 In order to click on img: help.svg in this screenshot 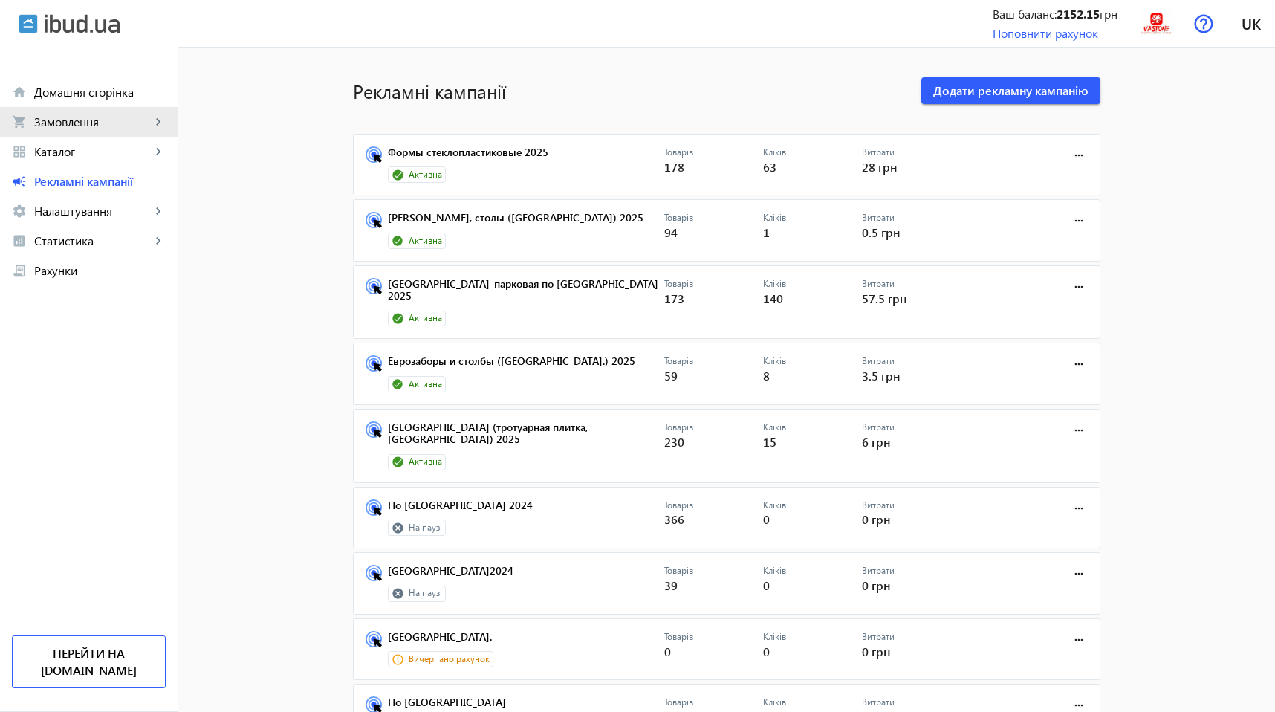, I will do `click(1204, 24)`.